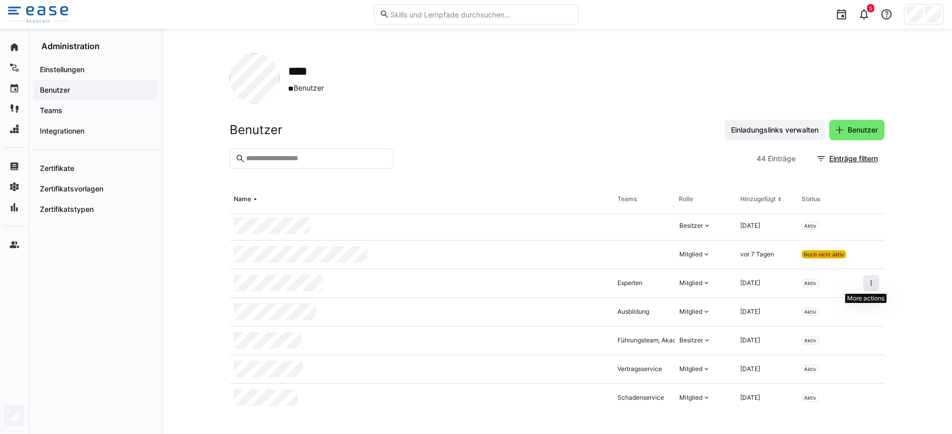 Image resolution: width=952 pixels, height=434 pixels. What do you see at coordinates (865, 298) in the screenshot?
I see `div: More actions` at bounding box center [865, 298].